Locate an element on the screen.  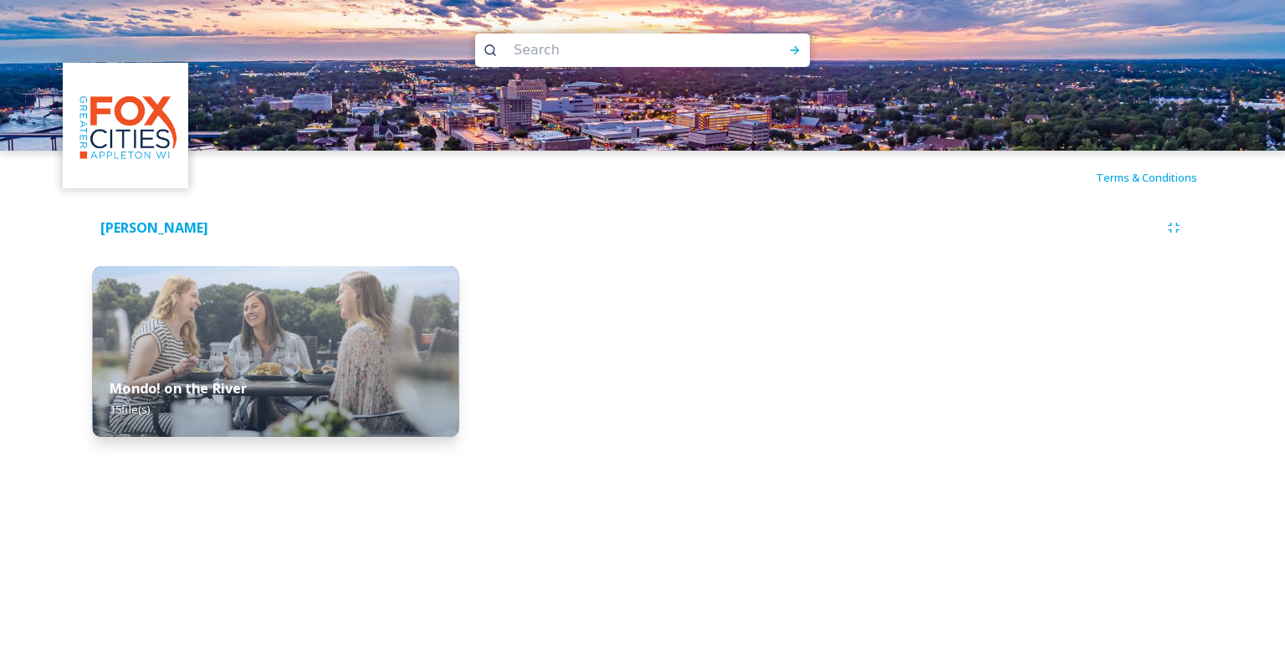
span: Terms & Conditions is located at coordinates (1147, 177).